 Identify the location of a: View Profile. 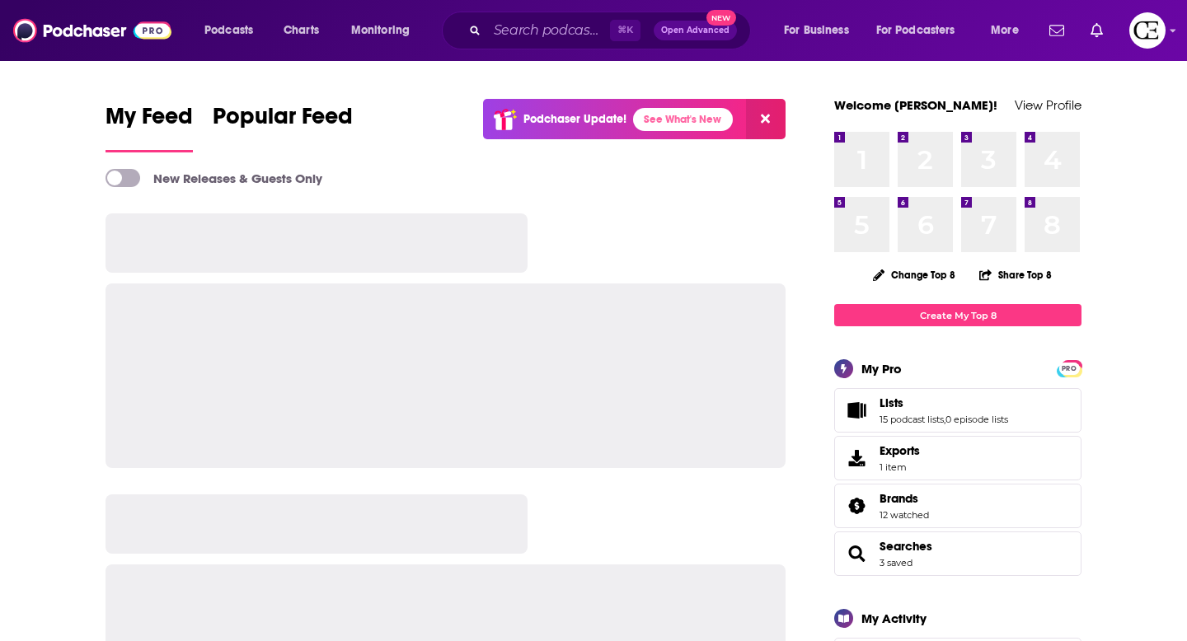
(1048, 105).